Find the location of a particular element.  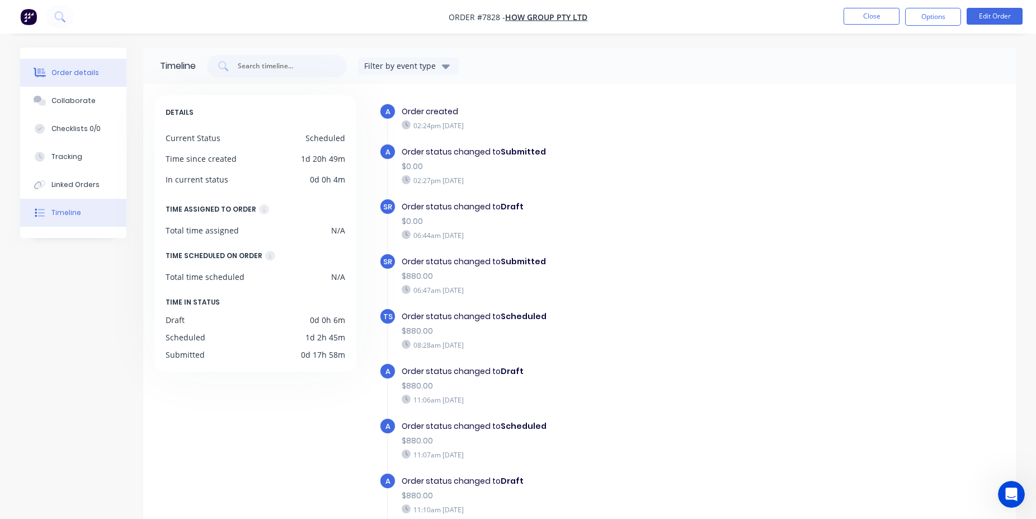

div: Total time scheduled is located at coordinates (205, 276).